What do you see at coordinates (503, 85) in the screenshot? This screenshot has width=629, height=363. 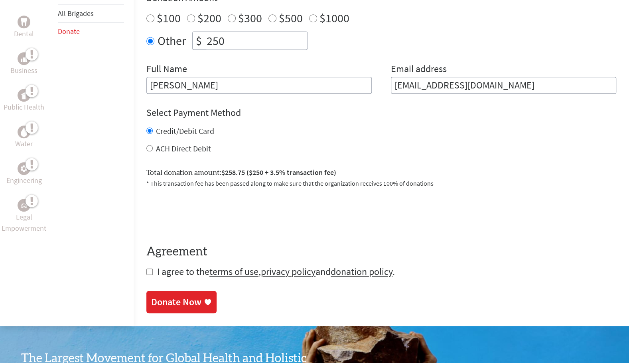 I see `input: Your Email` at bounding box center [503, 85].